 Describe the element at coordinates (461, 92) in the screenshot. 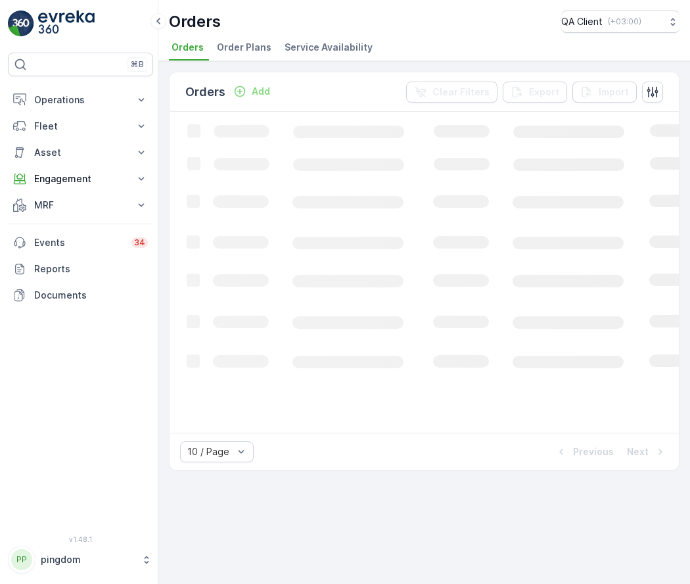

I see `p: Clear Filters` at that location.